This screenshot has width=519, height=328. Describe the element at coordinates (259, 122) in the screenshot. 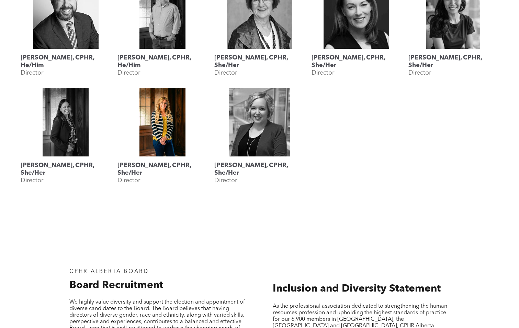

I see `a: Shauna Yohemas, CPHR, She/Her` at that location.